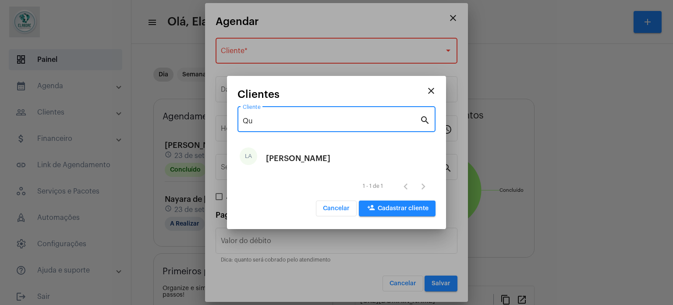 Image resolution: width=673 pixels, height=305 pixels. I want to click on button: Cadastrar cliente, so click(397, 208).